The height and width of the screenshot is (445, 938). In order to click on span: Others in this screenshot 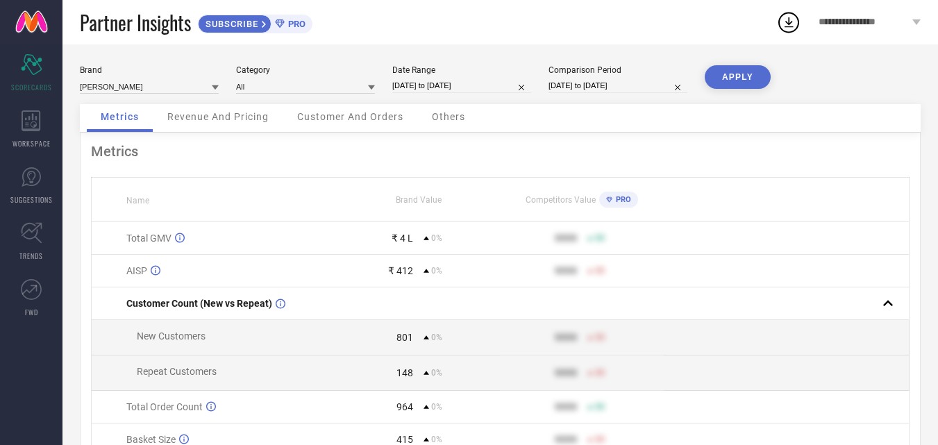, I will do `click(448, 117)`.